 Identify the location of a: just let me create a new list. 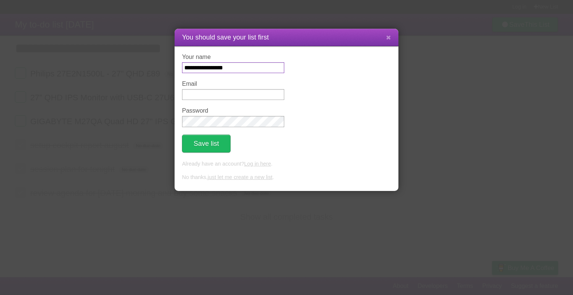
(240, 177).